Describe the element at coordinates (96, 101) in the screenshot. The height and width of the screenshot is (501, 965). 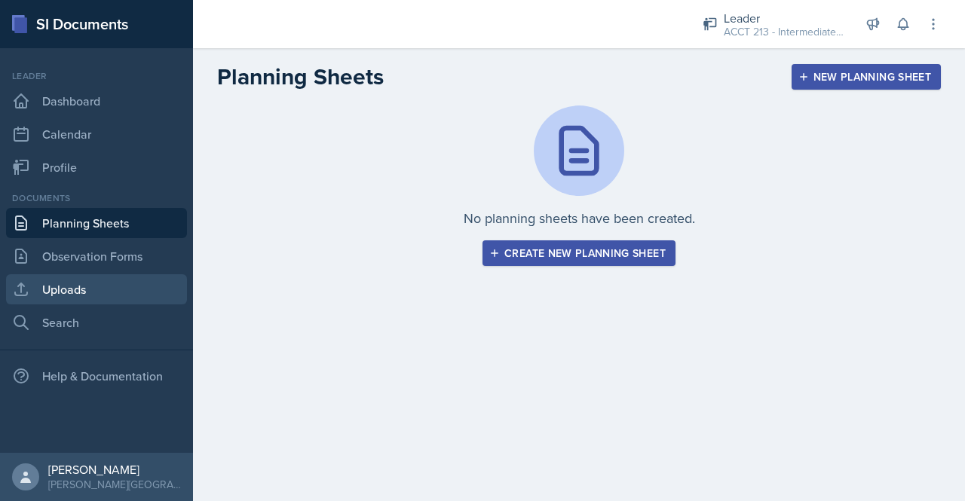
I see `a: Dashboard` at that location.